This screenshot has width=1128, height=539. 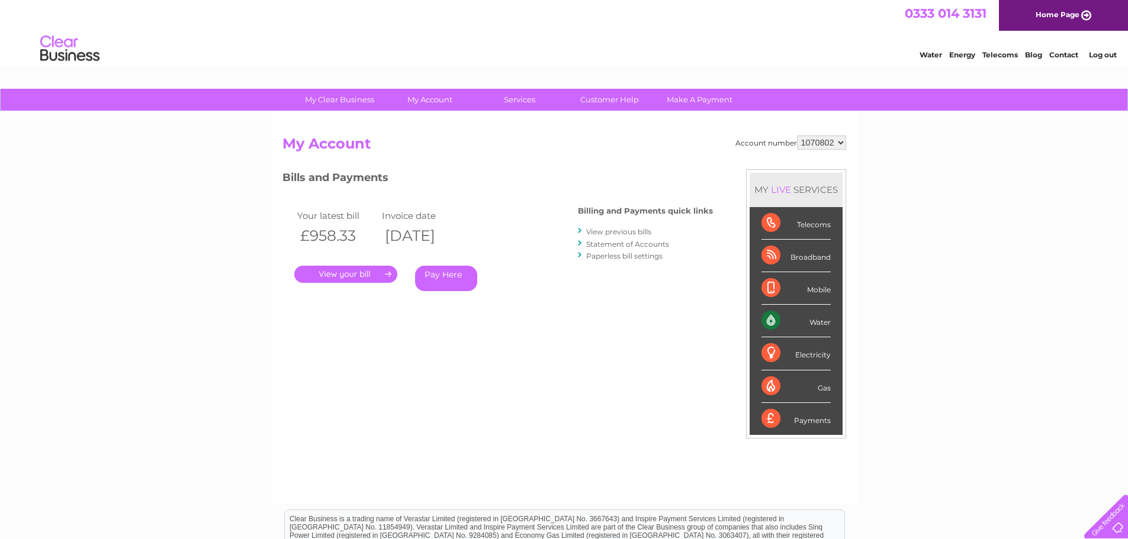 I want to click on a: Make A Payment, so click(x=699, y=99).